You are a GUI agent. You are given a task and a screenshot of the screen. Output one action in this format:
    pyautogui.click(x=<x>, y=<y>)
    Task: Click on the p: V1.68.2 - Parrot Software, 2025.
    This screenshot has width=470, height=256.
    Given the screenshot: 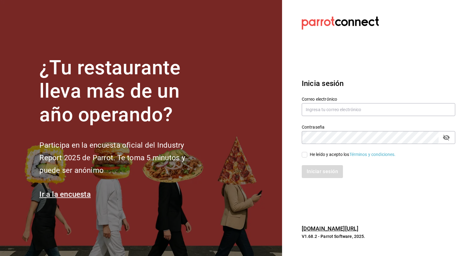 What is the action you would take?
    pyautogui.click(x=378, y=237)
    